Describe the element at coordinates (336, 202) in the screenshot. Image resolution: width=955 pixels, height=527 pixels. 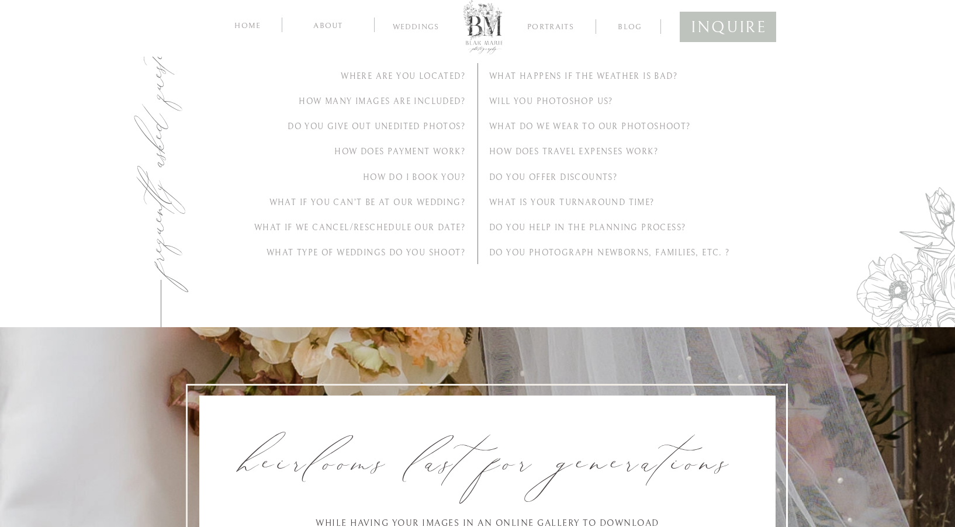
I see `h2: What if you can’t be at our wedding?` at that location.